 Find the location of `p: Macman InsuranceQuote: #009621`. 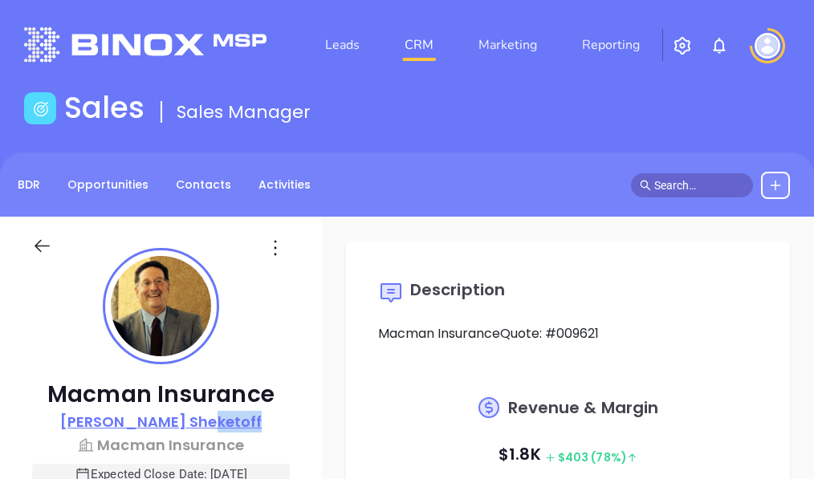

p: Macman InsuranceQuote: #009621 is located at coordinates (568, 334).